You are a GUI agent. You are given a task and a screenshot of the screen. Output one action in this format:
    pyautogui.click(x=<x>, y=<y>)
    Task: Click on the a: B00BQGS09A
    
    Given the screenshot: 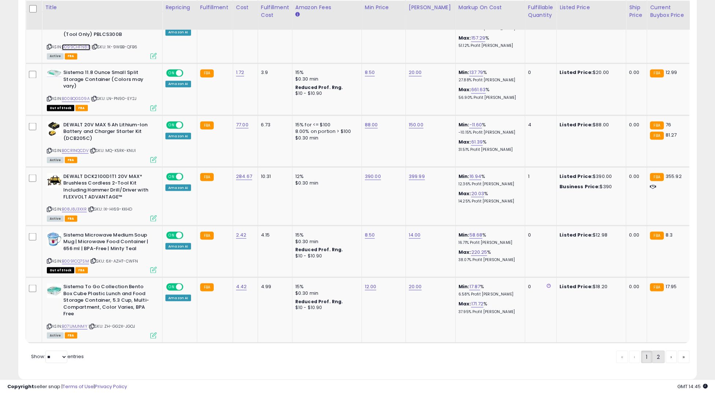 What is the action you would take?
    pyautogui.click(x=76, y=98)
    